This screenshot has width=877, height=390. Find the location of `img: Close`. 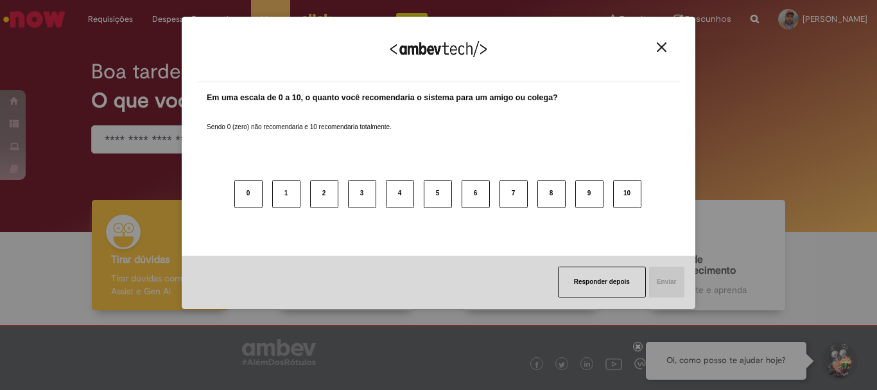

img: Close is located at coordinates (661, 47).